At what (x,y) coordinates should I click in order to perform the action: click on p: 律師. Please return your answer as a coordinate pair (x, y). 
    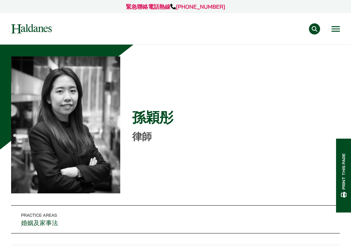
    Looking at the image, I should click on (236, 137).